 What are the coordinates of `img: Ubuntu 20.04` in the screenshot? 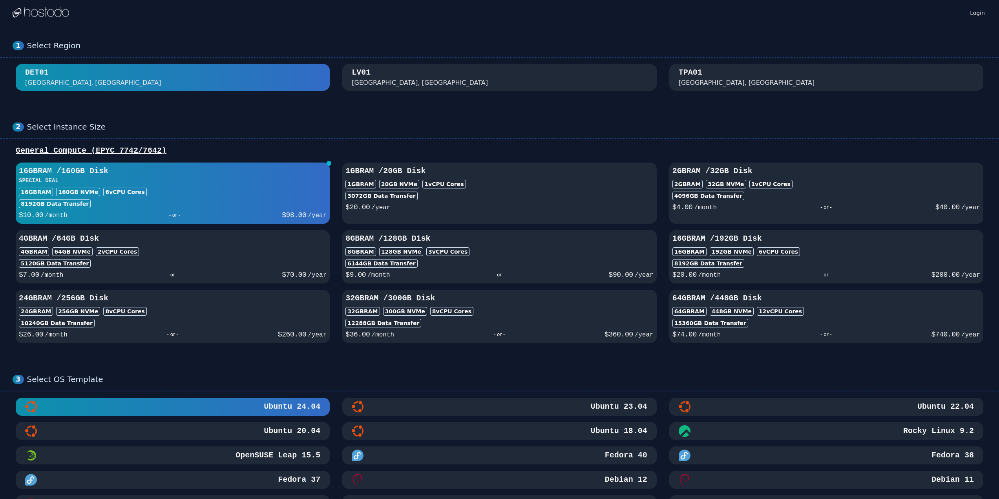 It's located at (31, 431).